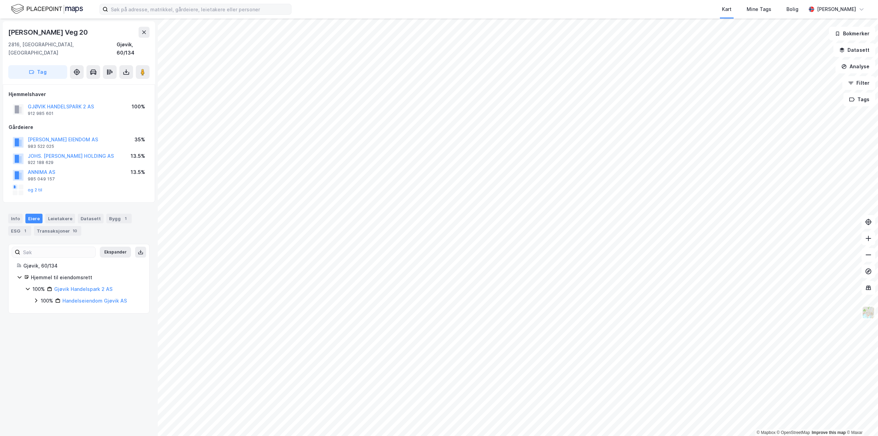  I want to click on div: 10, so click(75, 231).